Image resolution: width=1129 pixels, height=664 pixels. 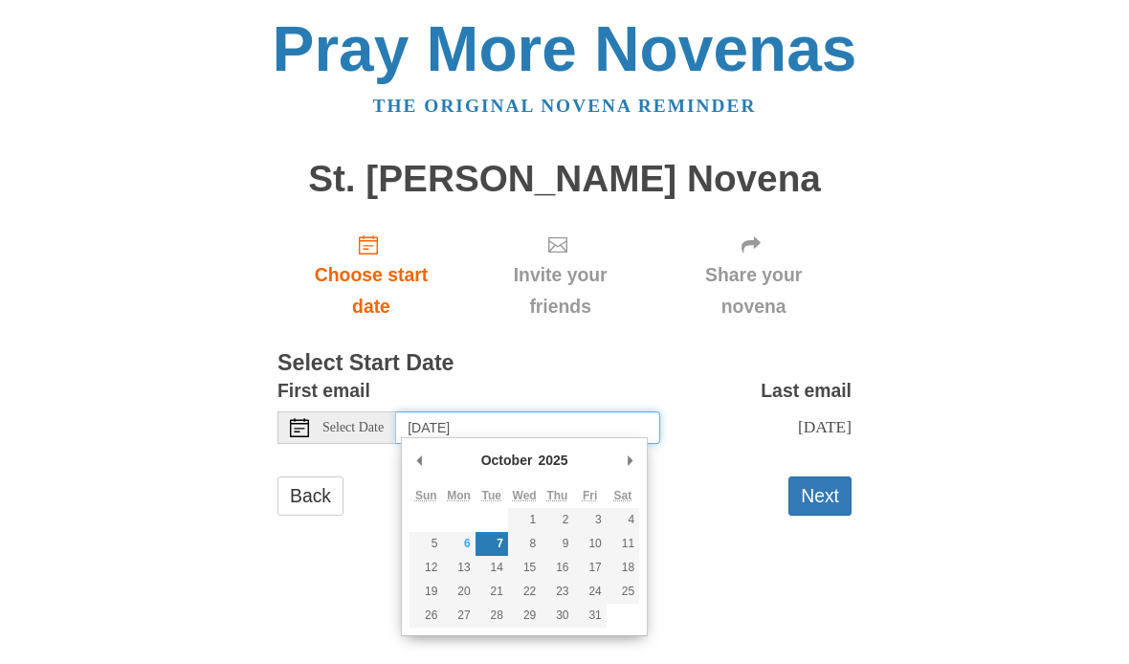 I want to click on button: 11, so click(x=623, y=543).